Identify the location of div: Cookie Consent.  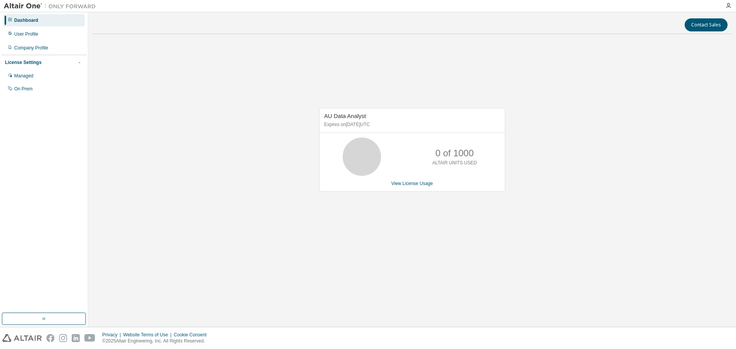
(192, 335).